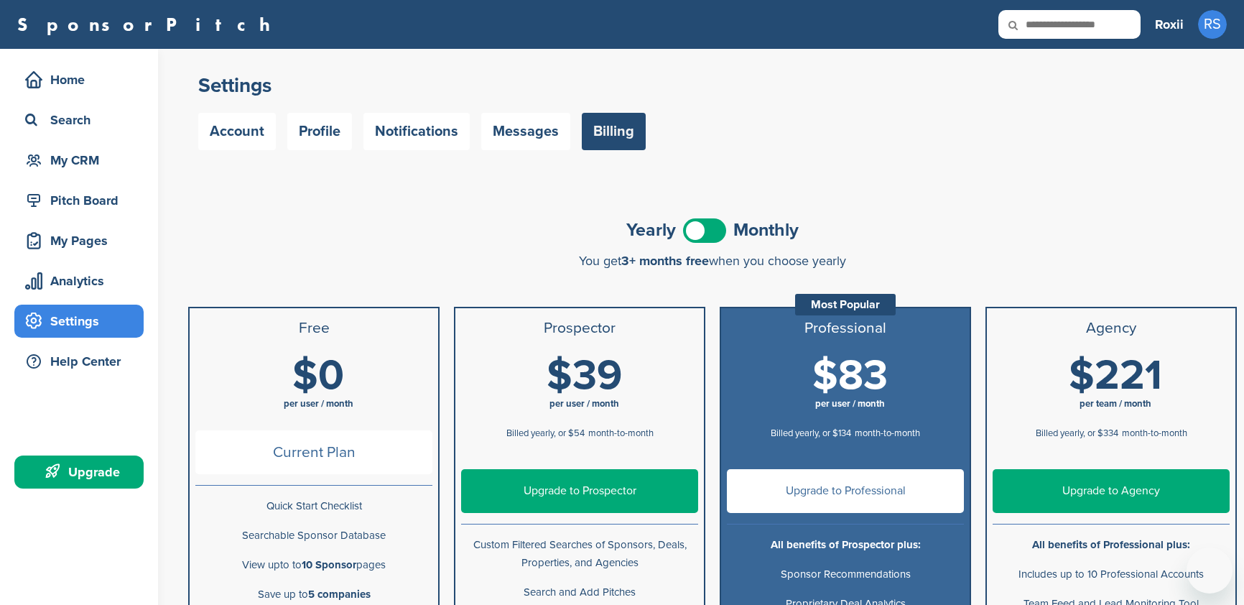 The height and width of the screenshot is (605, 1244). I want to click on a: Home, so click(79, 80).